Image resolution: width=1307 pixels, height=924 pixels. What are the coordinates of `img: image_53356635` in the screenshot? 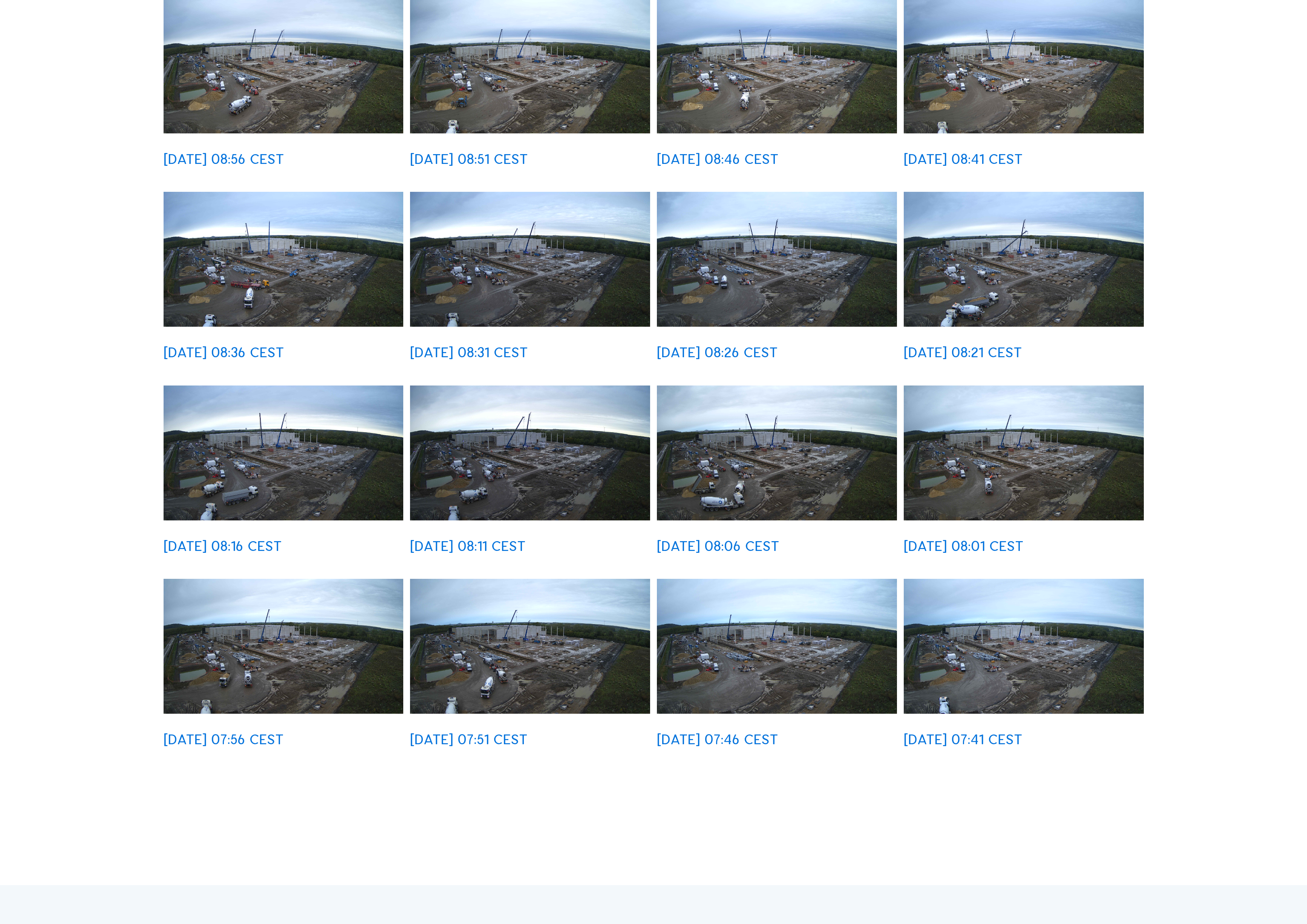 It's located at (530, 646).